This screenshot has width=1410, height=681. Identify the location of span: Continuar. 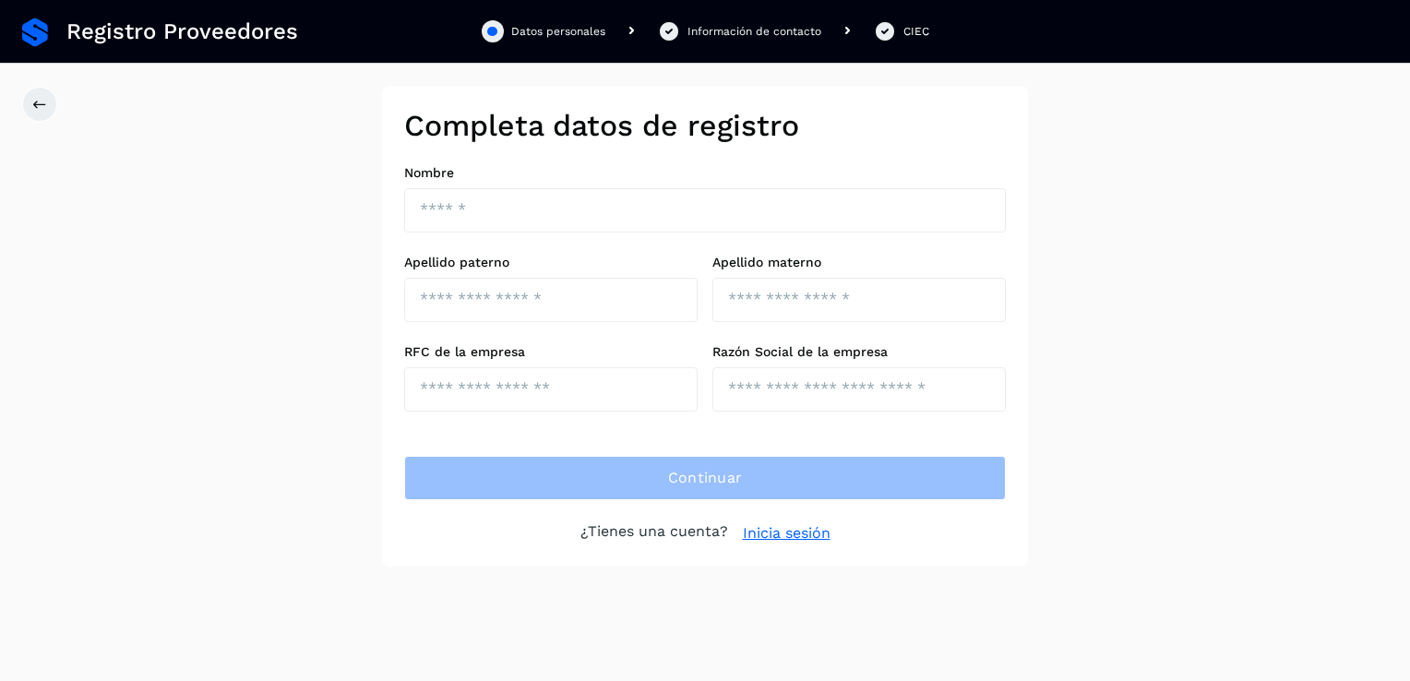
(705, 478).